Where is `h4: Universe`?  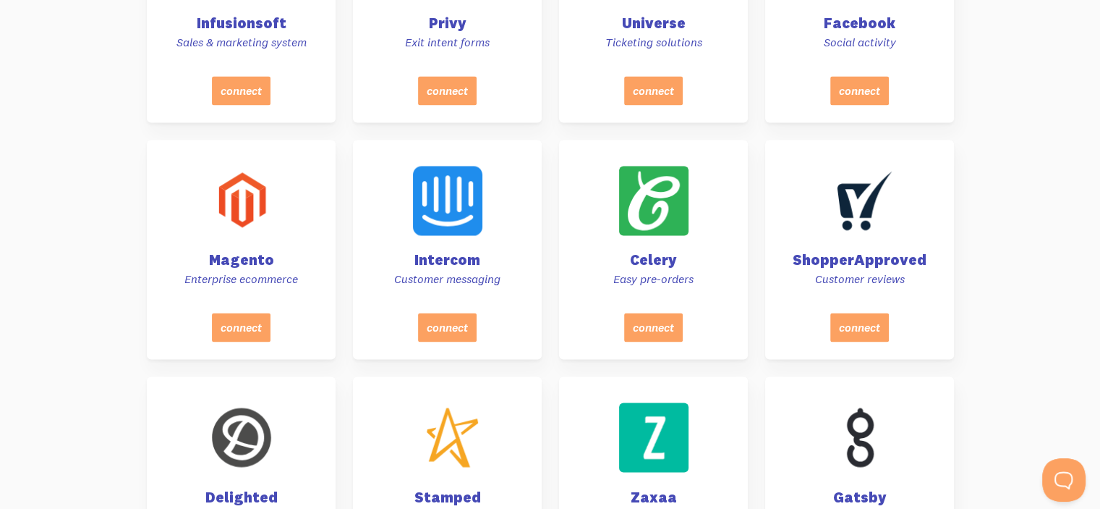 h4: Universe is located at coordinates (653, 23).